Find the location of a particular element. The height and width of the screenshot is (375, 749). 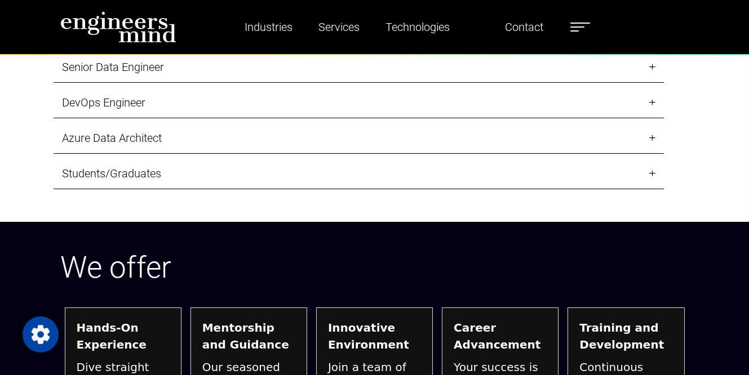

a: Contact is located at coordinates (524, 27).